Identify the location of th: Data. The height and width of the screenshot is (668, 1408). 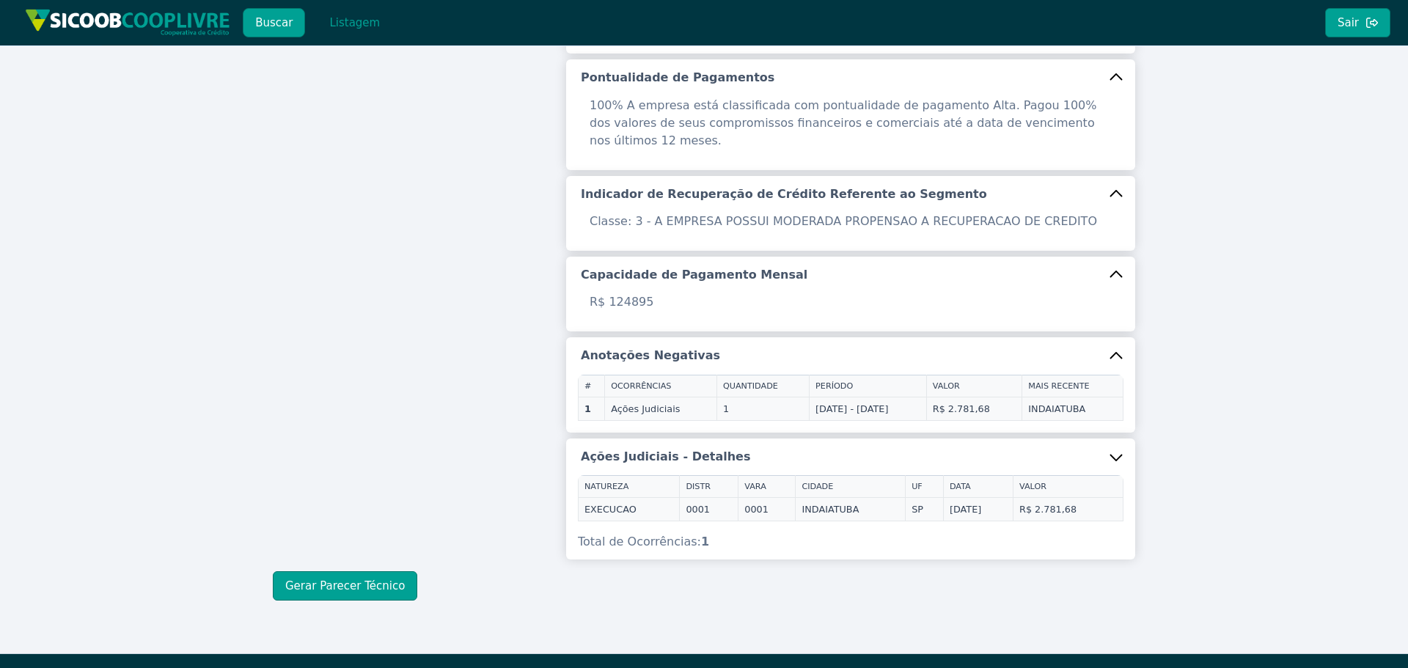
(978, 487).